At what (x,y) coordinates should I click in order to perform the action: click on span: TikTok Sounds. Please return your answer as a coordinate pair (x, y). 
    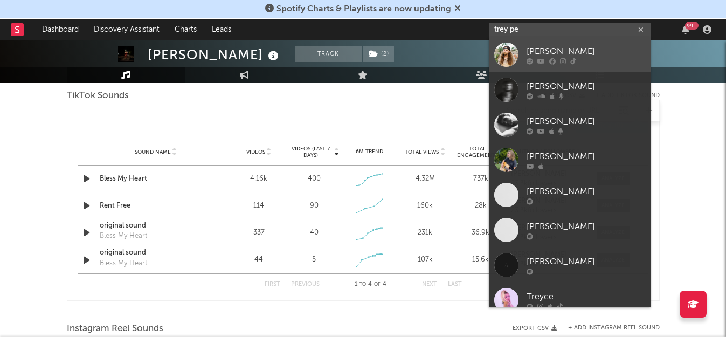
    Looking at the image, I should click on (98, 96).